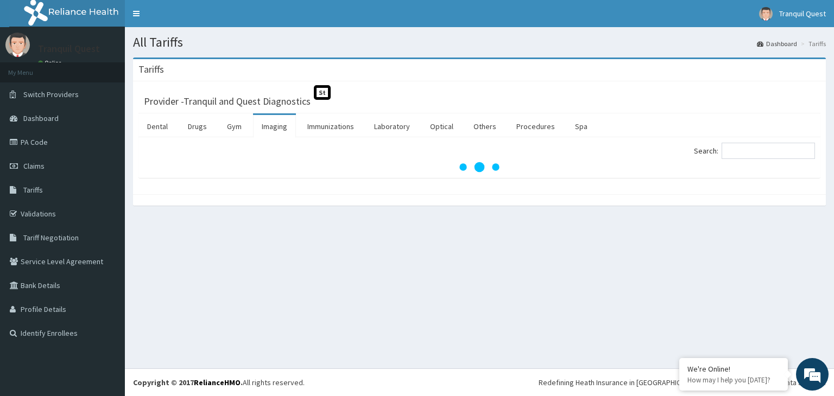 The image size is (834, 396). What do you see at coordinates (41, 118) in the screenshot?
I see `span: Dashboard` at bounding box center [41, 118].